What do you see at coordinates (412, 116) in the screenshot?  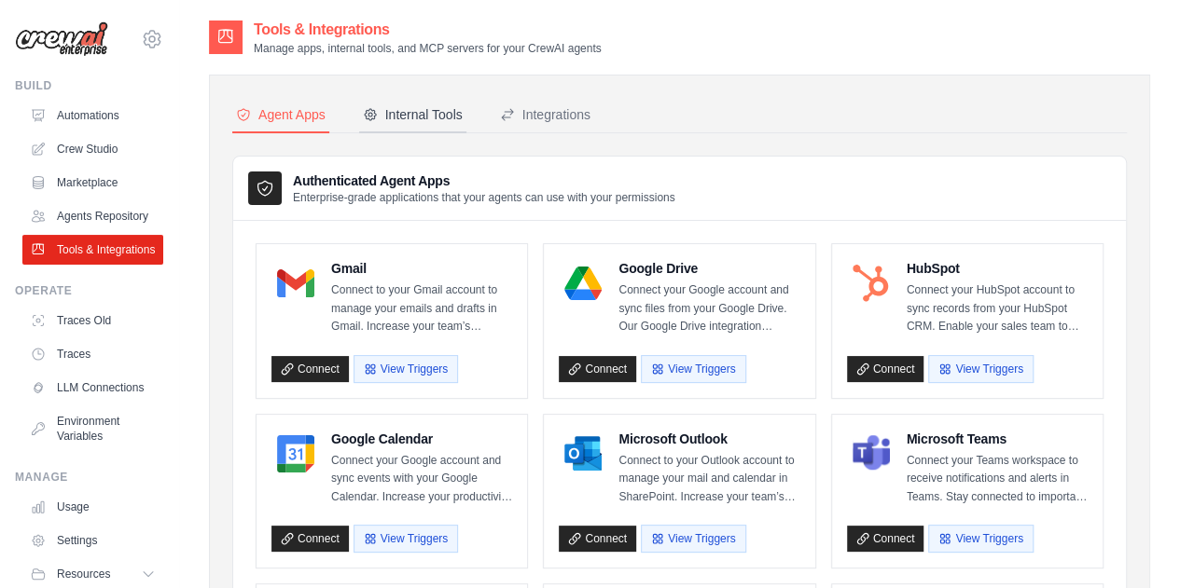 I see `button: Internal Tools` at bounding box center [412, 116].